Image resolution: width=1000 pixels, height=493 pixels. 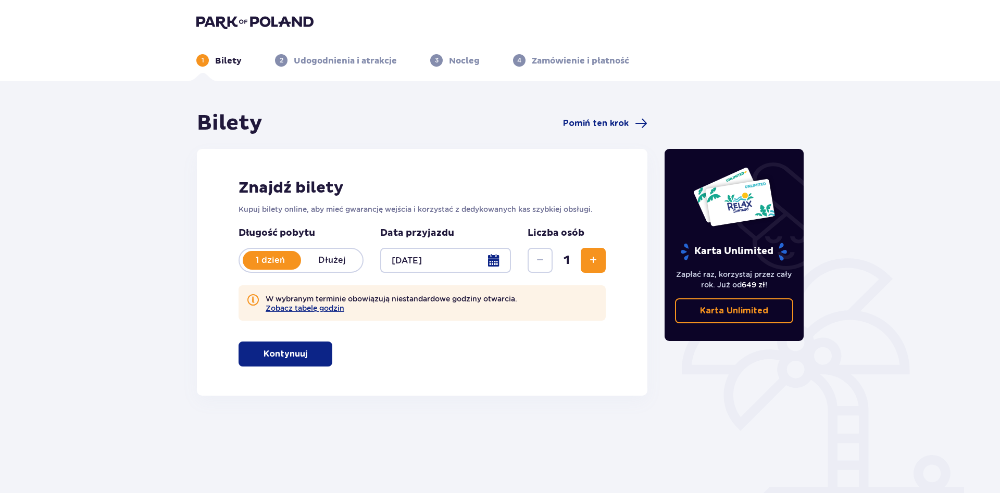 What do you see at coordinates (228, 61) in the screenshot?
I see `p: Bilety` at bounding box center [228, 61].